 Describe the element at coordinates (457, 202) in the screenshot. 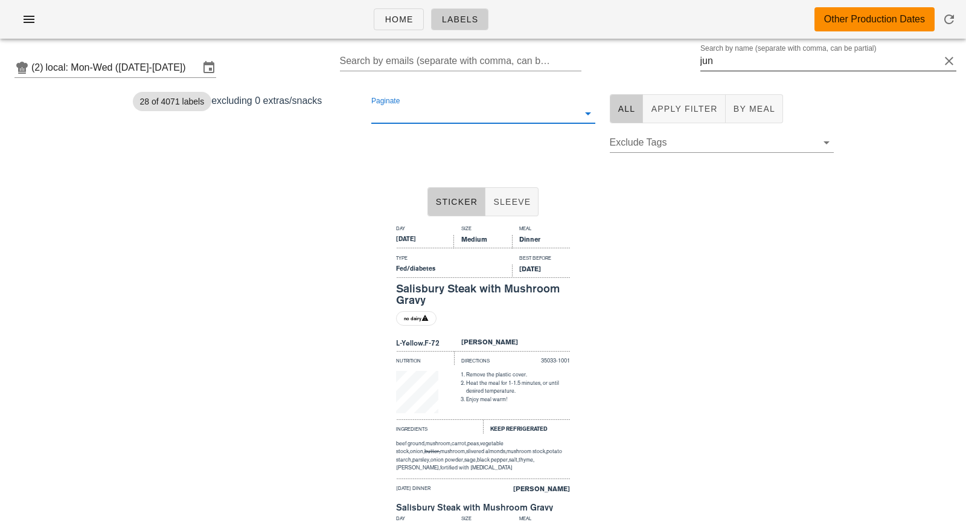

I see `span: Sticker` at that location.